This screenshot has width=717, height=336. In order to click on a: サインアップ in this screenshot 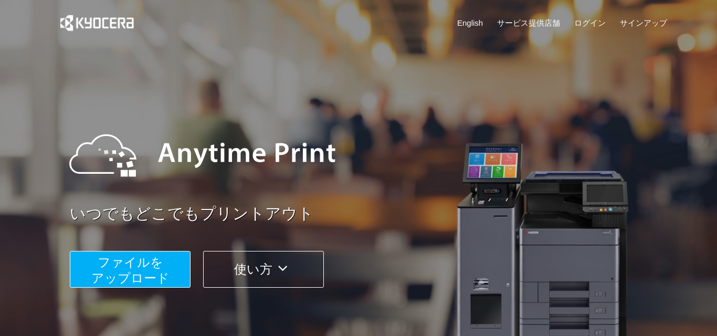, I will do `click(644, 23)`.